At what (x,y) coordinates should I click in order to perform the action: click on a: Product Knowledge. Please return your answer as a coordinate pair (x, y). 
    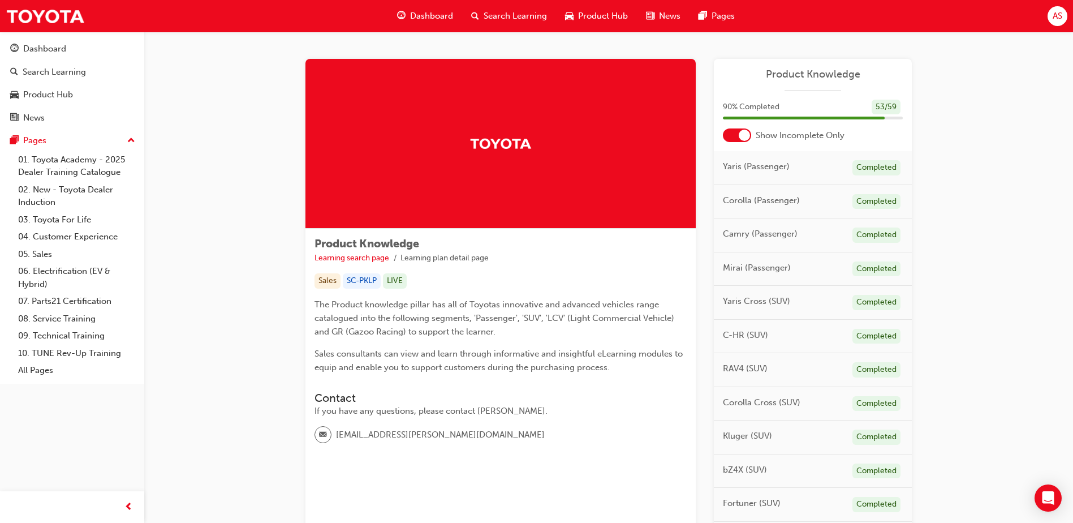
    Looking at the image, I should click on (813, 74).